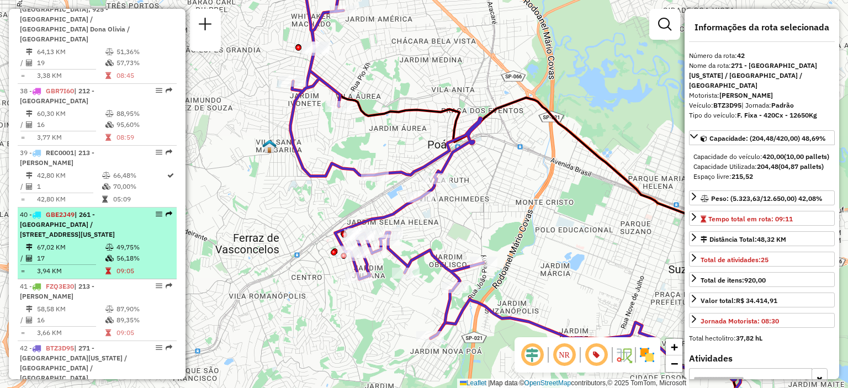 The image size is (848, 388). What do you see at coordinates (777, 115) in the screenshot?
I see `strong: F. Fixa - 420Cx - 12650Kg` at bounding box center [777, 115].